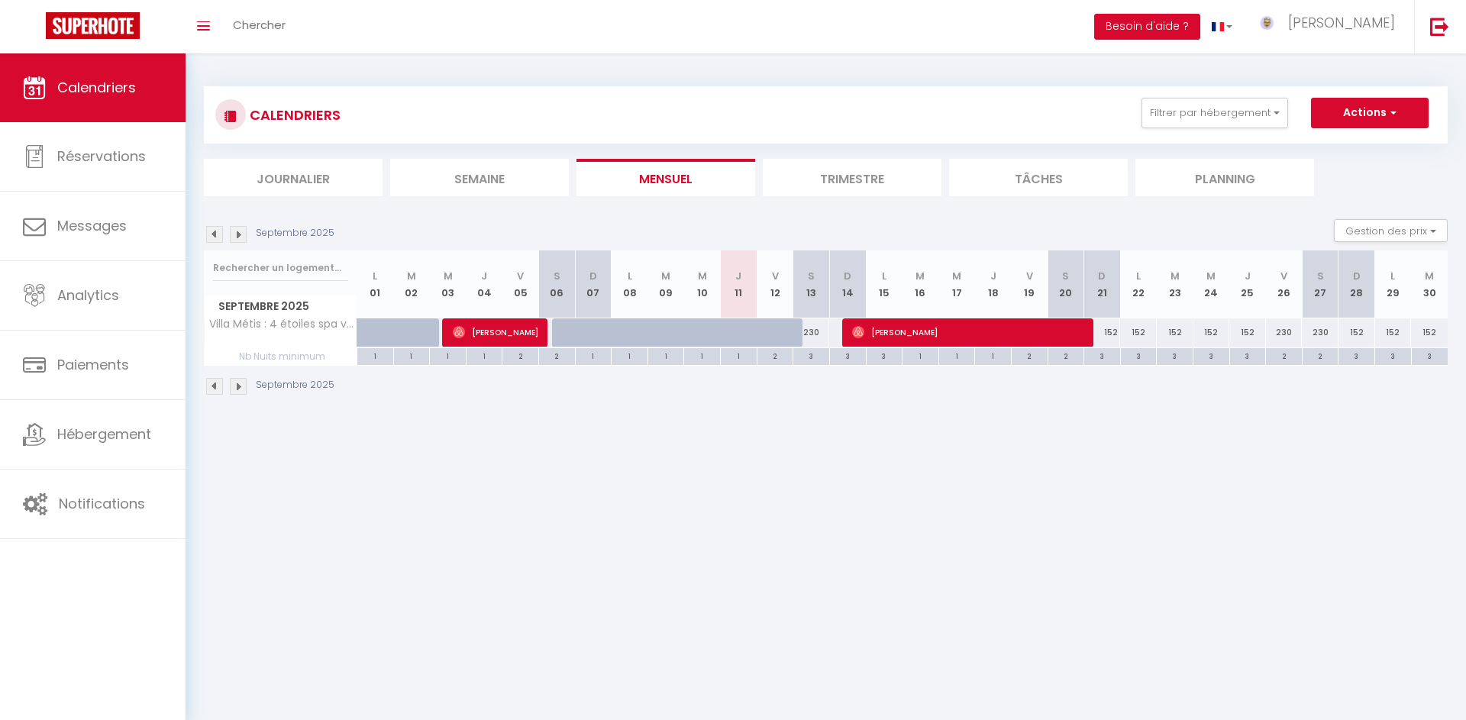 This screenshot has width=1466, height=720. I want to click on th: 24, so click(1211, 284).